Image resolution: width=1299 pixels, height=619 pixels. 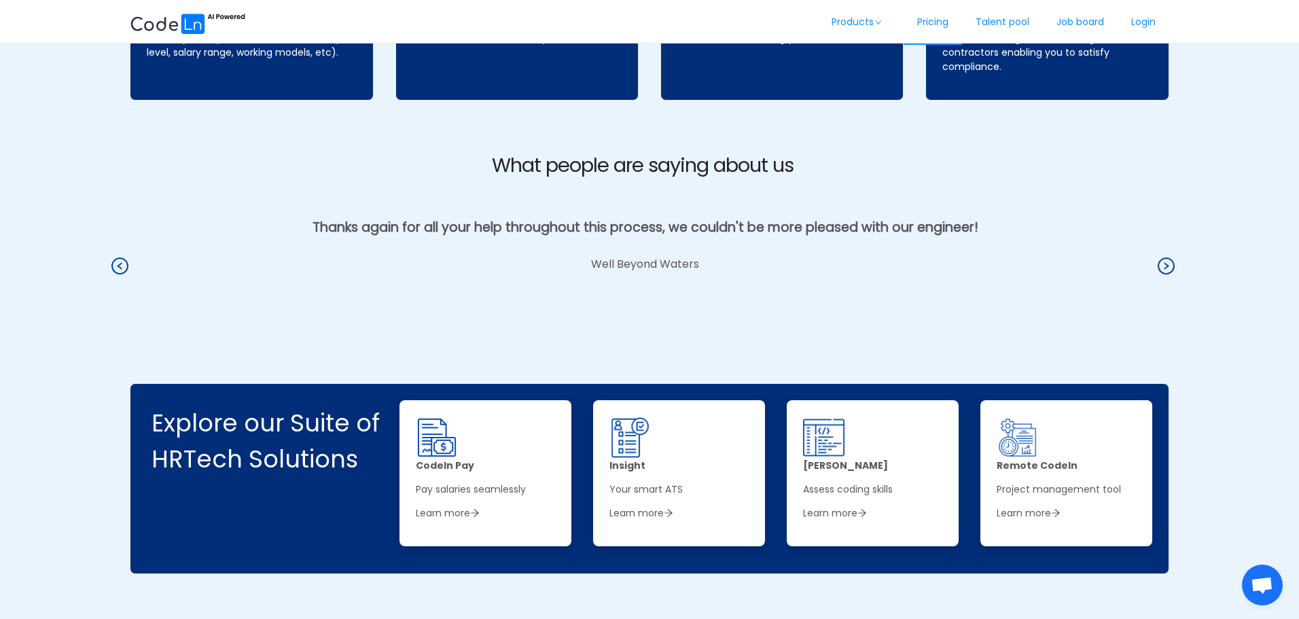 What do you see at coordinates (436, 437) in the screenshot?
I see `img: salary.6ddf44a2.png` at bounding box center [436, 437].